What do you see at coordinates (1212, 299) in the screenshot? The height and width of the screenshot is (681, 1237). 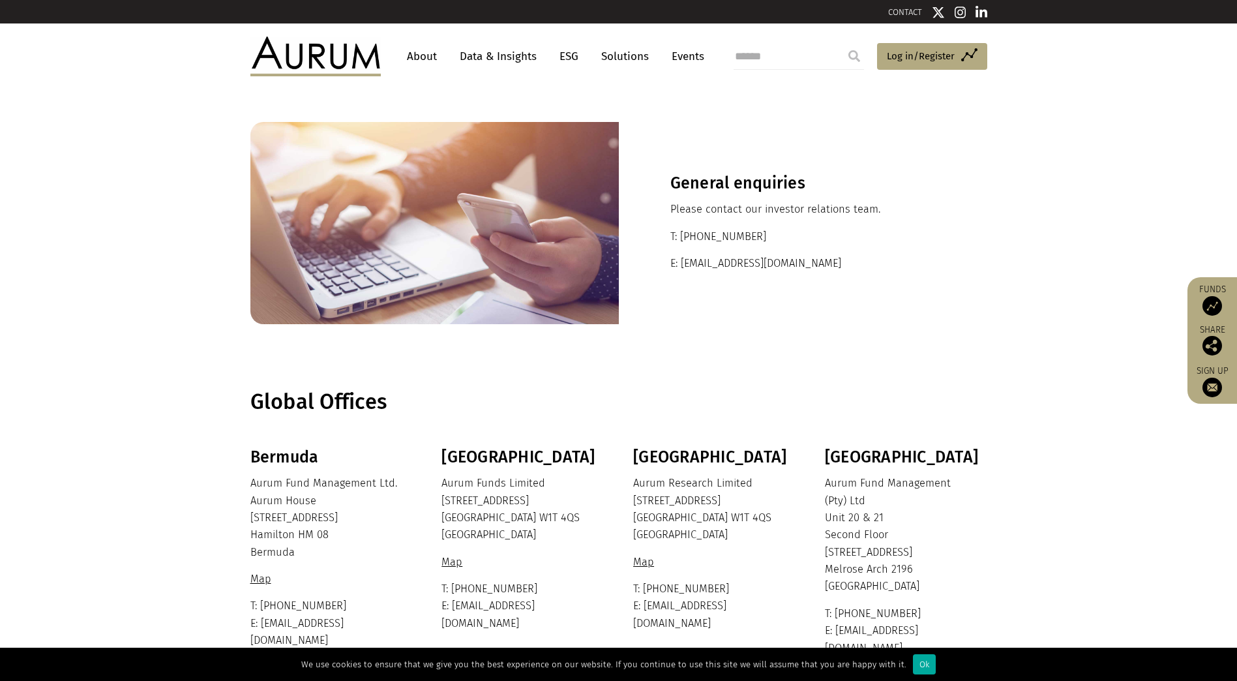 I see `a: Funds` at bounding box center [1212, 299].